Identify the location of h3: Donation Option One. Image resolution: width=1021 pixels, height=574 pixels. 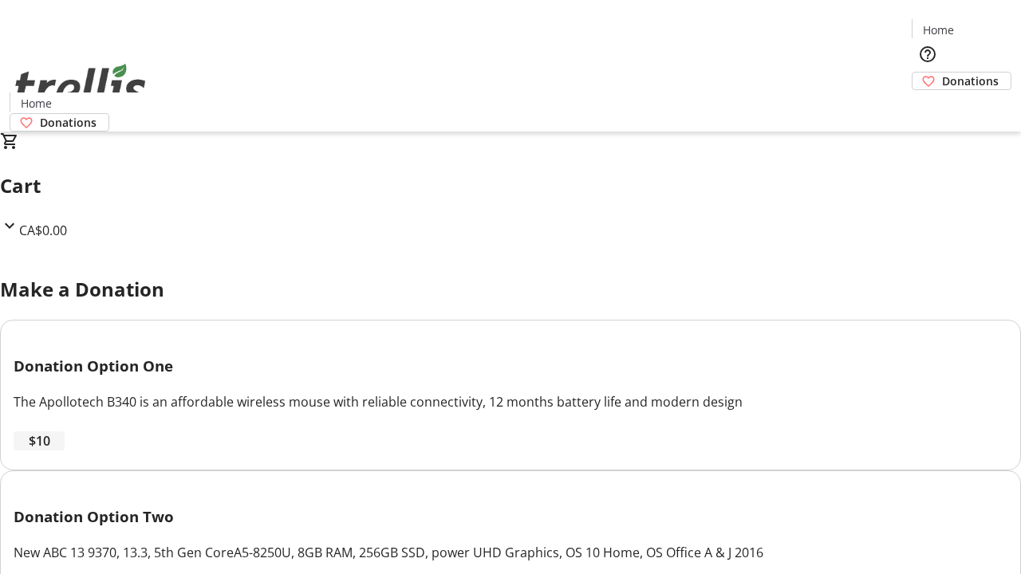
(511, 366).